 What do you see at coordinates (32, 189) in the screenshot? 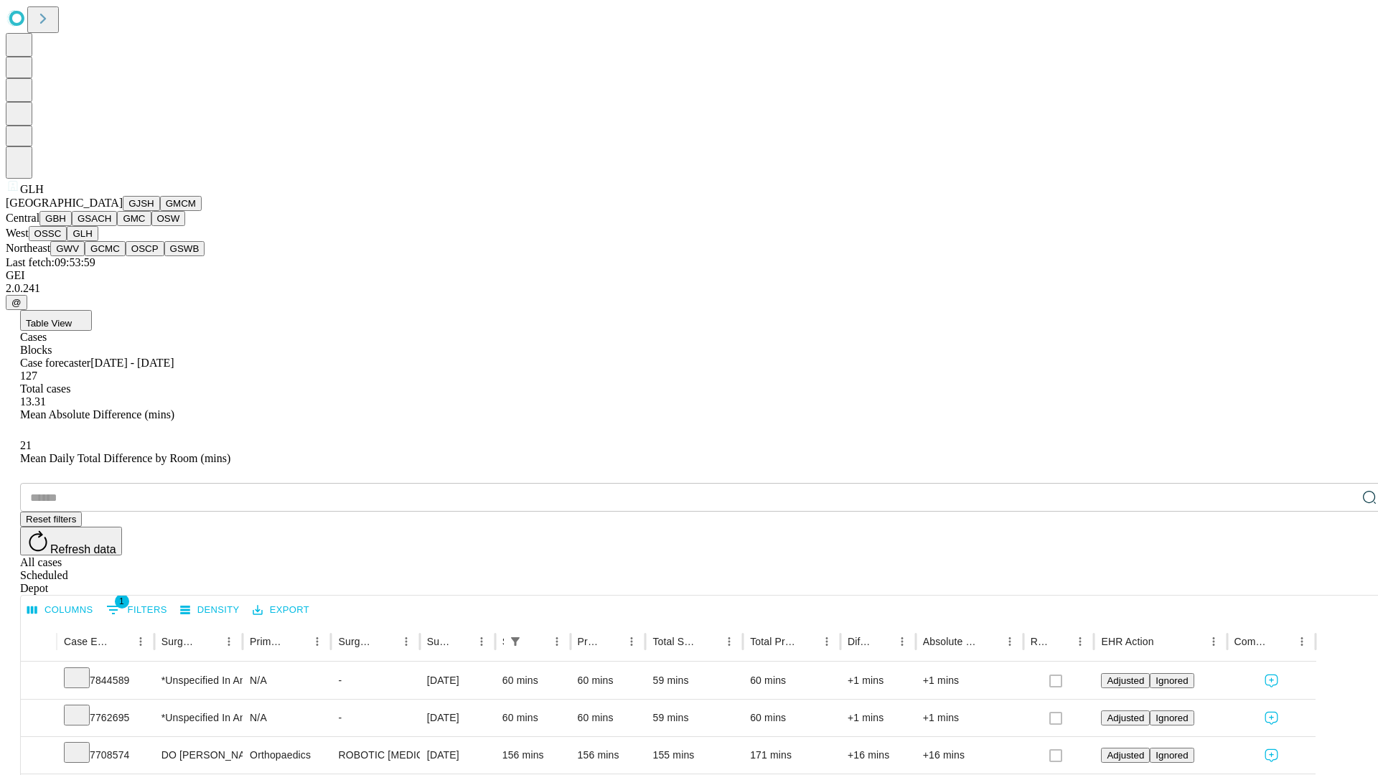
I see `span: GLH` at bounding box center [32, 189].